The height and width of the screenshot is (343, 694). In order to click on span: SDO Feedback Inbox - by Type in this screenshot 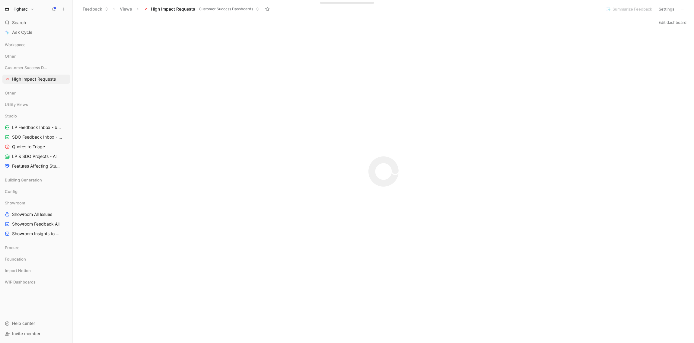, I will do `click(37, 137)`.